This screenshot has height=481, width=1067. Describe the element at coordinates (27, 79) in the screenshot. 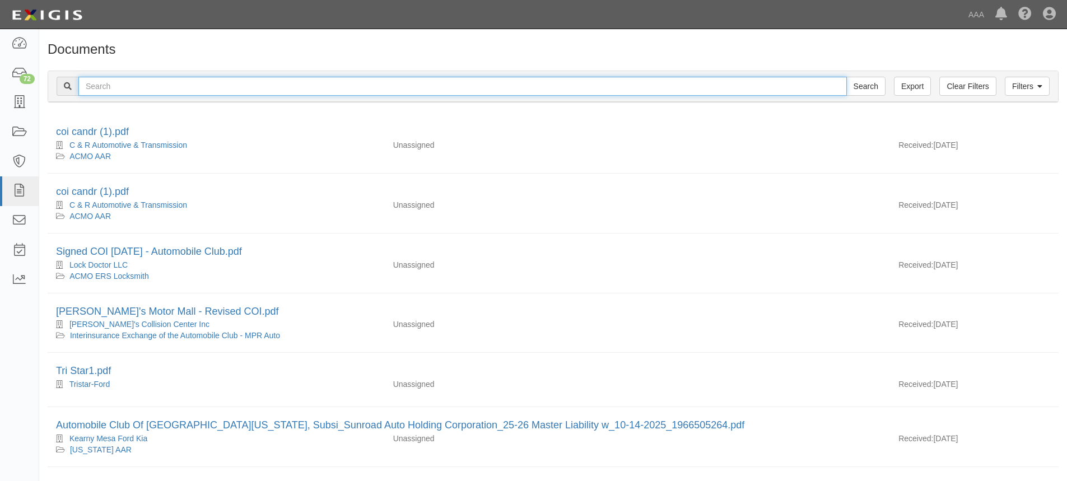

I see `div: 72` at that location.